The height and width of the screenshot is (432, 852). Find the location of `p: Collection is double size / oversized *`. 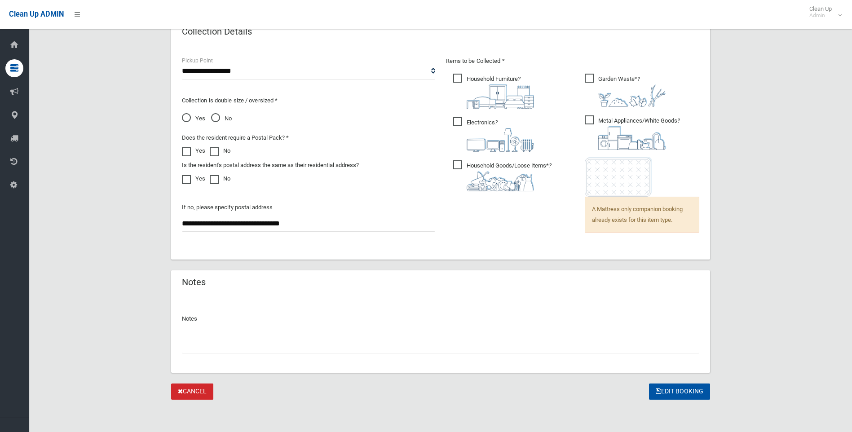

p: Collection is double size / oversized * is located at coordinates (309, 101).